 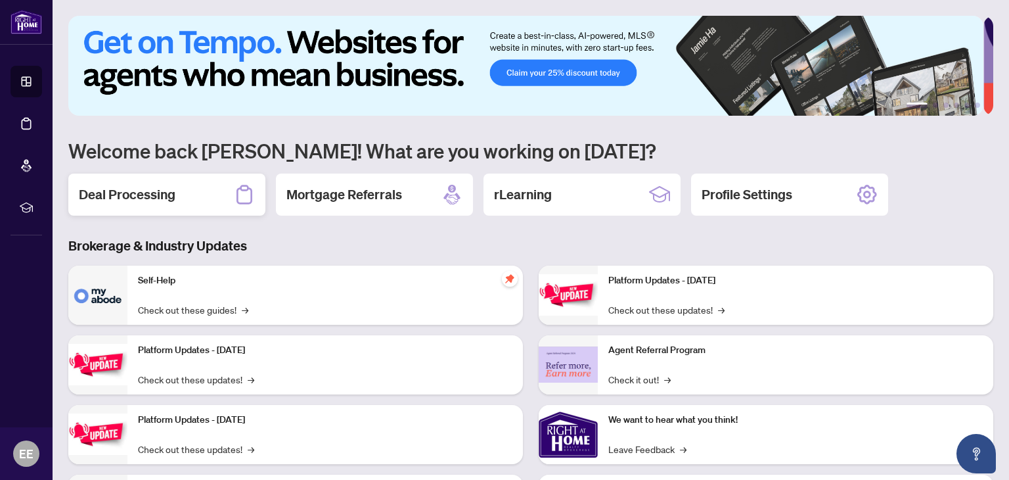 I want to click on span: EE, so click(x=26, y=453).